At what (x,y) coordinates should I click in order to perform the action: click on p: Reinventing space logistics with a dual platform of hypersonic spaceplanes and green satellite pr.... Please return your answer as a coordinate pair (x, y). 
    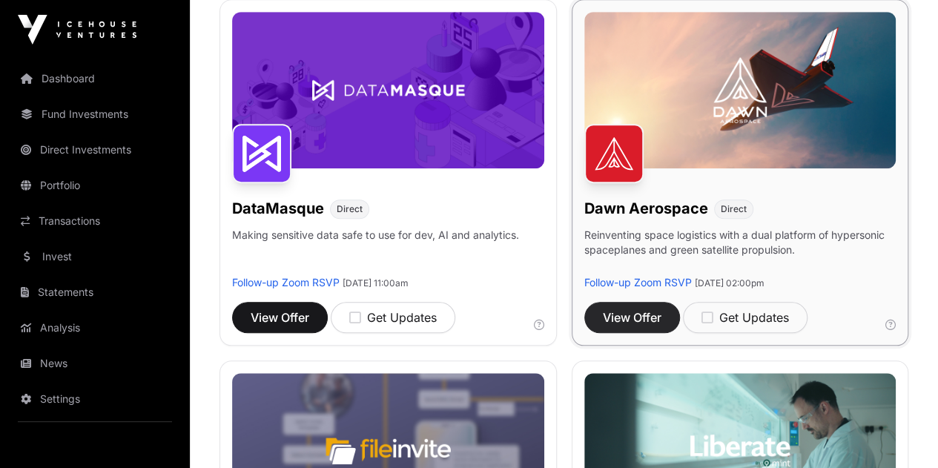
    Looking at the image, I should click on (740, 251).